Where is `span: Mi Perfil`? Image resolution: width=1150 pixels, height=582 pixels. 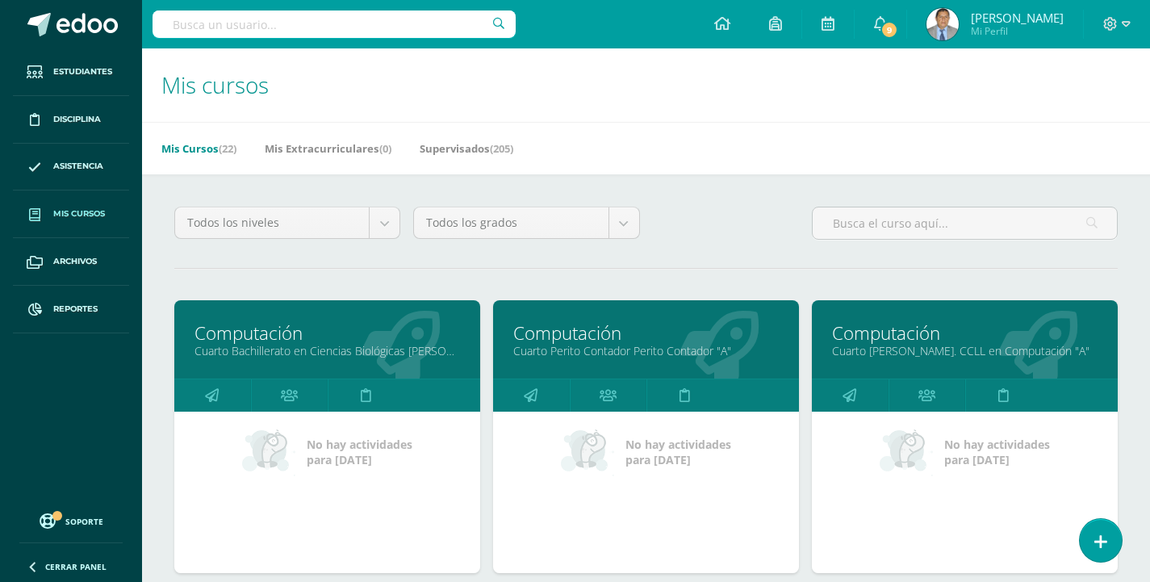 span: Mi Perfil is located at coordinates (1016, 31).